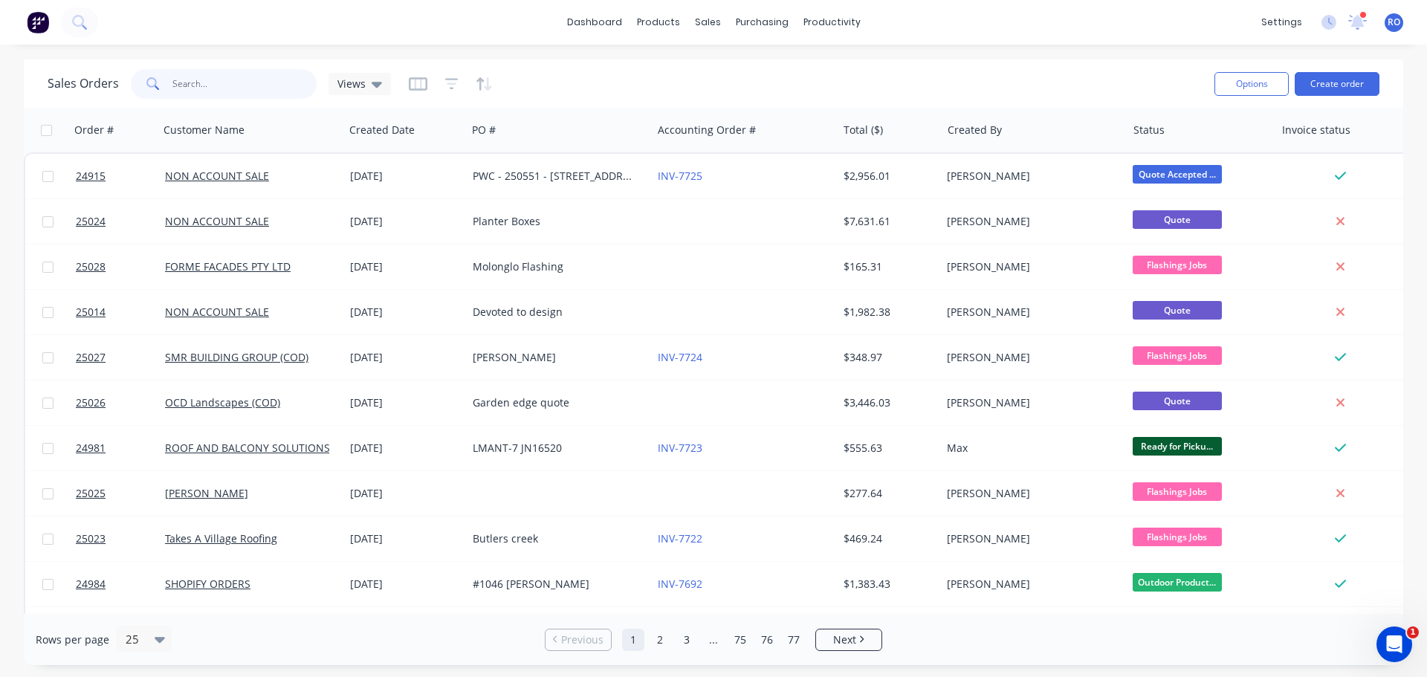  Describe the element at coordinates (680, 583) in the screenshot. I see `a: INV-7692` at that location.